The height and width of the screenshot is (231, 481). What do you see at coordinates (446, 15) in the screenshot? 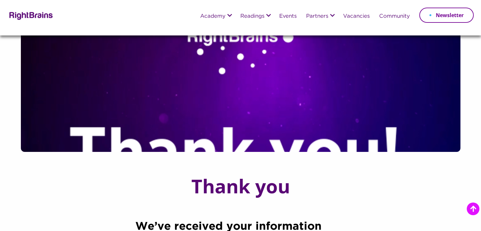
I see `a: Newsletter` at bounding box center [446, 15].